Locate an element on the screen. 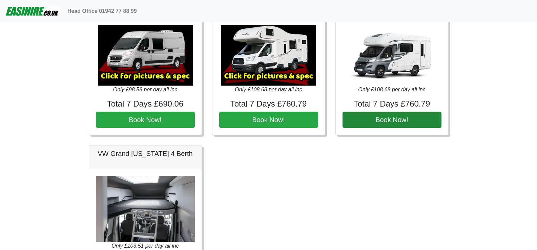 The height and width of the screenshot is (250, 537). i: Only £103.51 per day all inc is located at coordinates (145, 246).